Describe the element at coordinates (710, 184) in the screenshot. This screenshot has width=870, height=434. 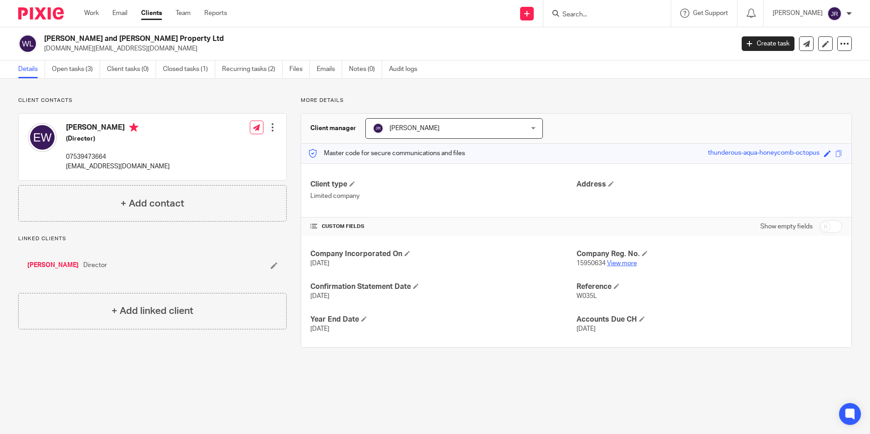
I see `h4: Address` at that location.